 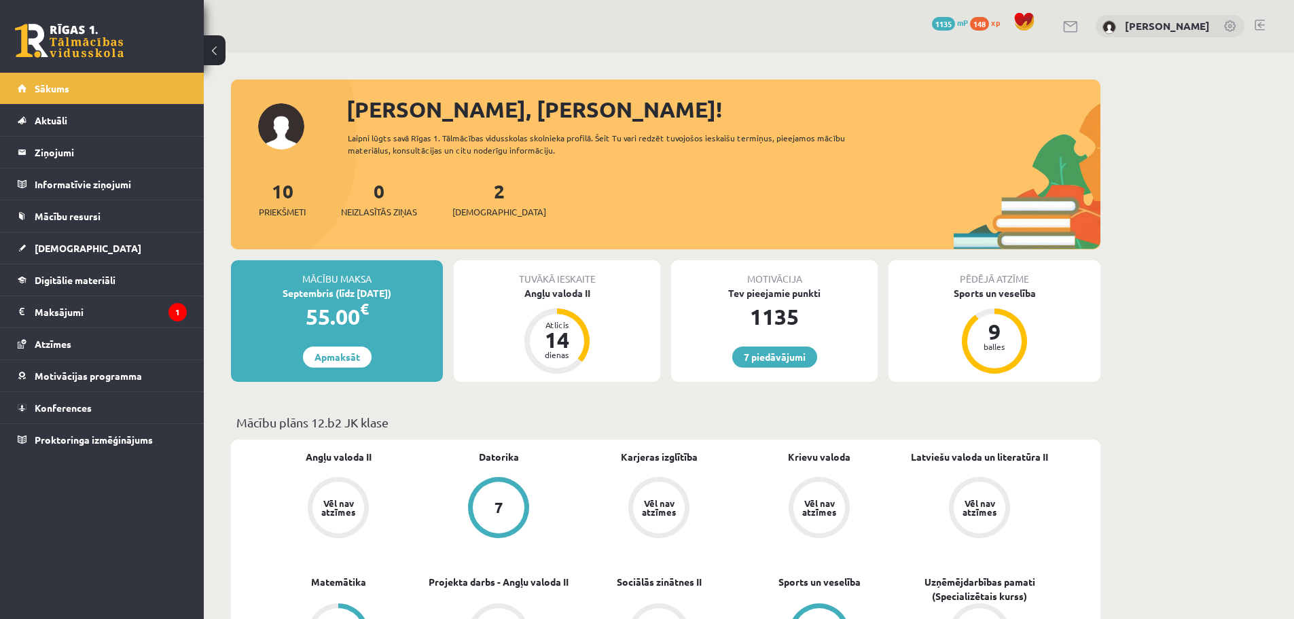 I want to click on a: Rīgas 1. Tālmācības vidusskola, so click(x=69, y=41).